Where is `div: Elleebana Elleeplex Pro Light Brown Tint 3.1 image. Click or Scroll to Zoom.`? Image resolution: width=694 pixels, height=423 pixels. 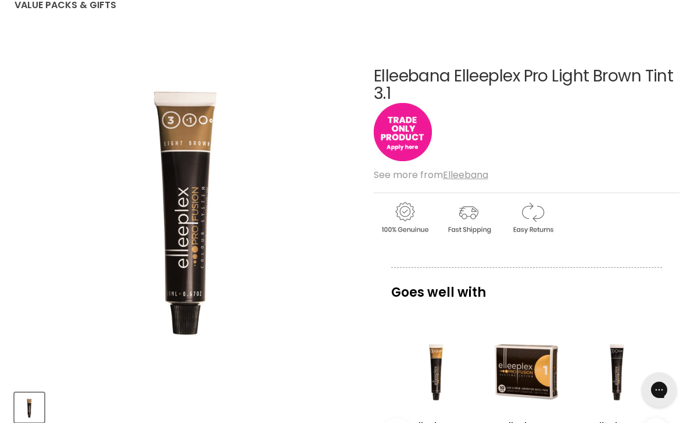 div: Elleebana Elleeplex Pro Light Brown Tint 3.1 image. Click or Scroll to Zoom. is located at coordinates (185, 209).